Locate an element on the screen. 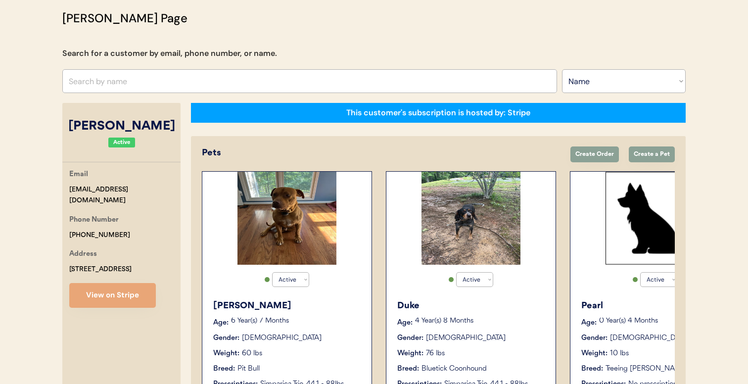  div: Address is located at coordinates (83, 254).